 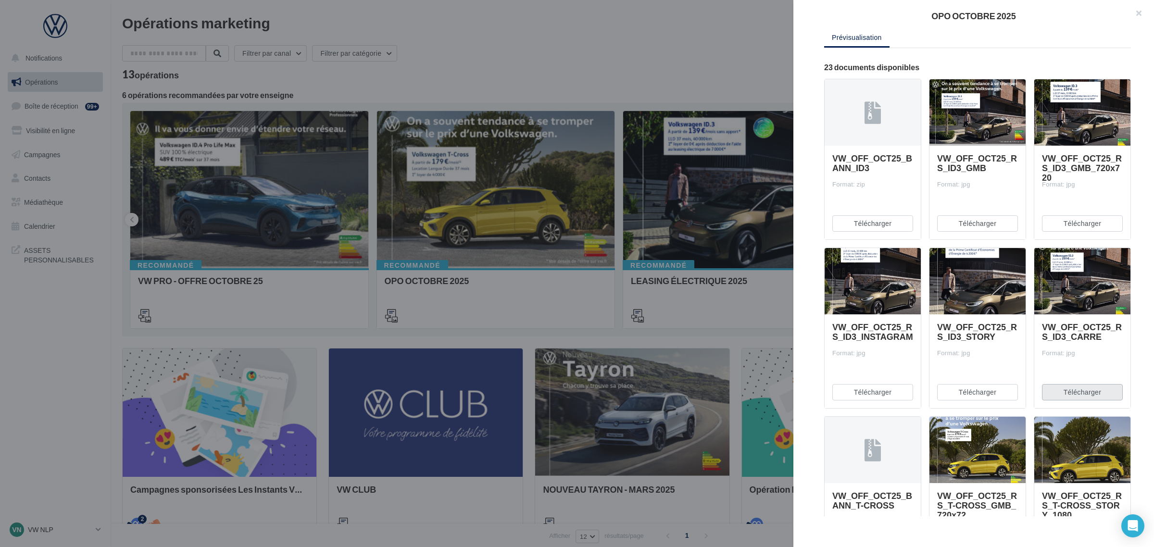 What do you see at coordinates (1082, 505) in the screenshot?
I see `span: VW_OFF_OCT25_RS_T-CROSS_STORY_1080...` at bounding box center [1082, 505].